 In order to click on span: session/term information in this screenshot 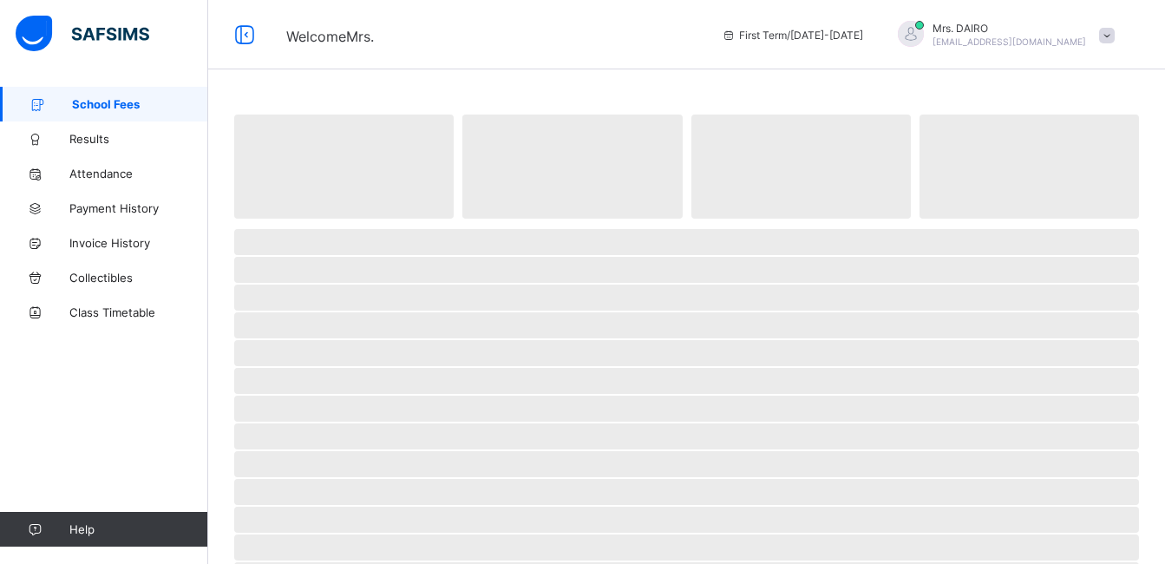, I will do `click(792, 35)`.